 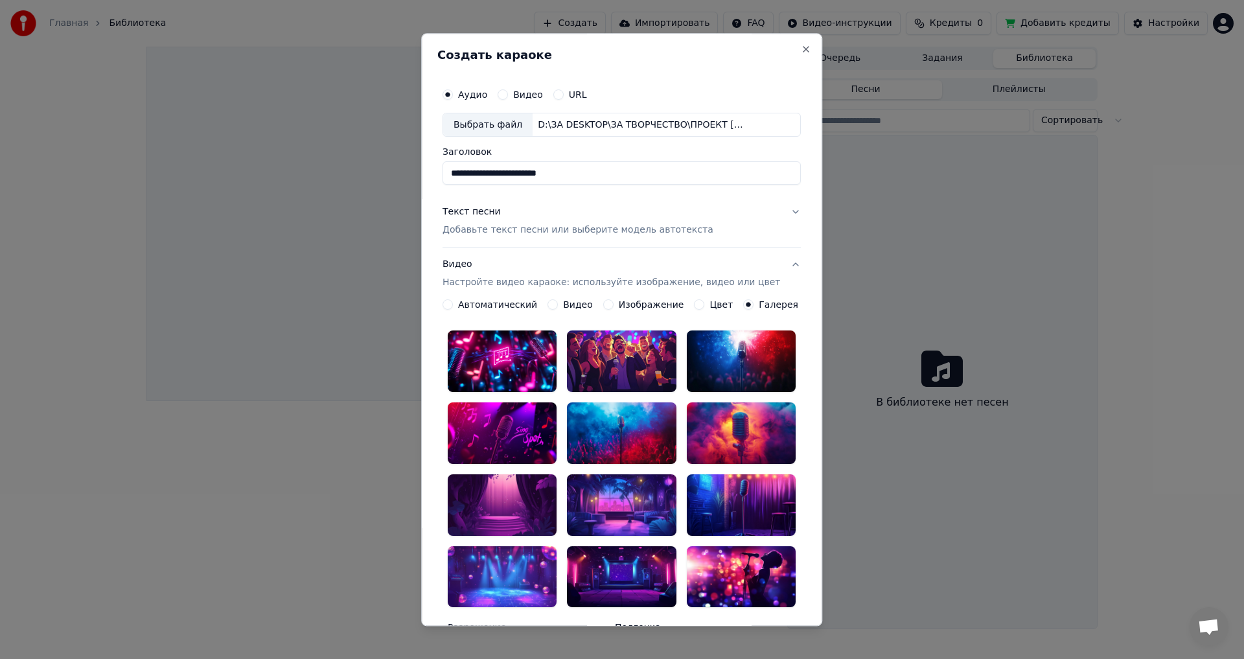 I want to click on label: Изображение, so click(x=651, y=305).